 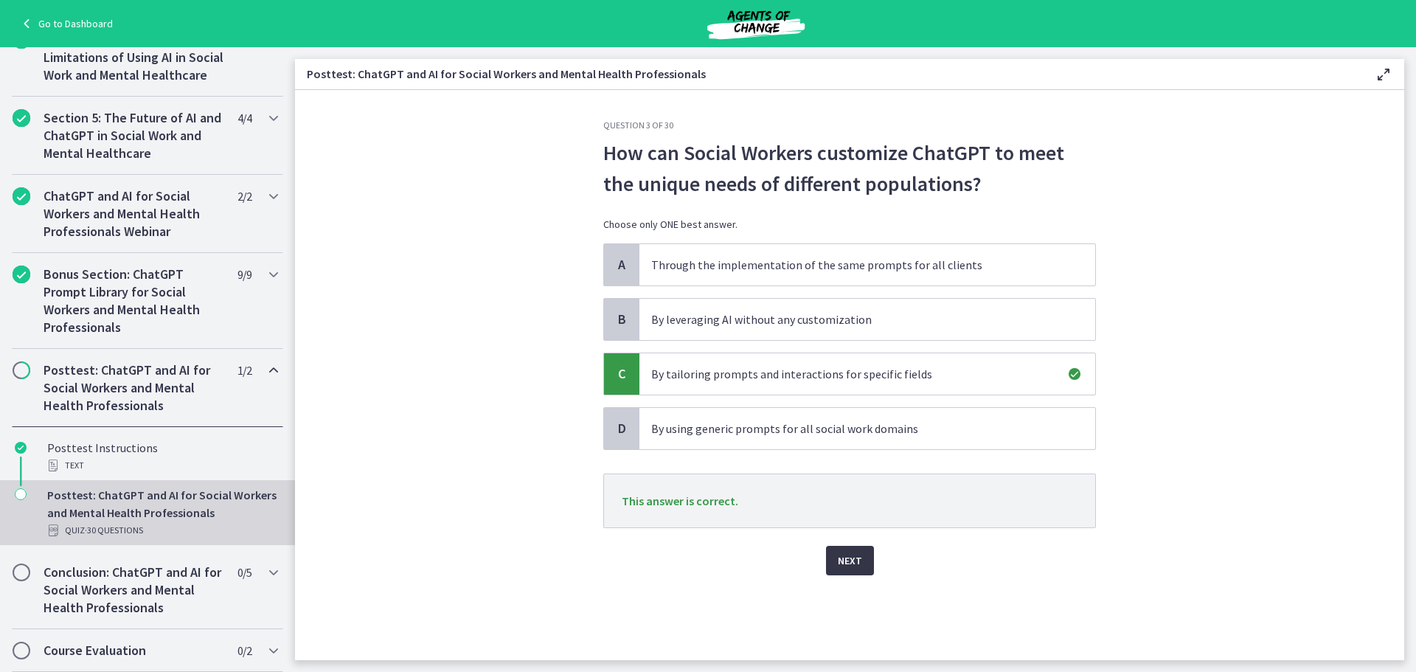 I want to click on span: 2 / 2, so click(x=244, y=196).